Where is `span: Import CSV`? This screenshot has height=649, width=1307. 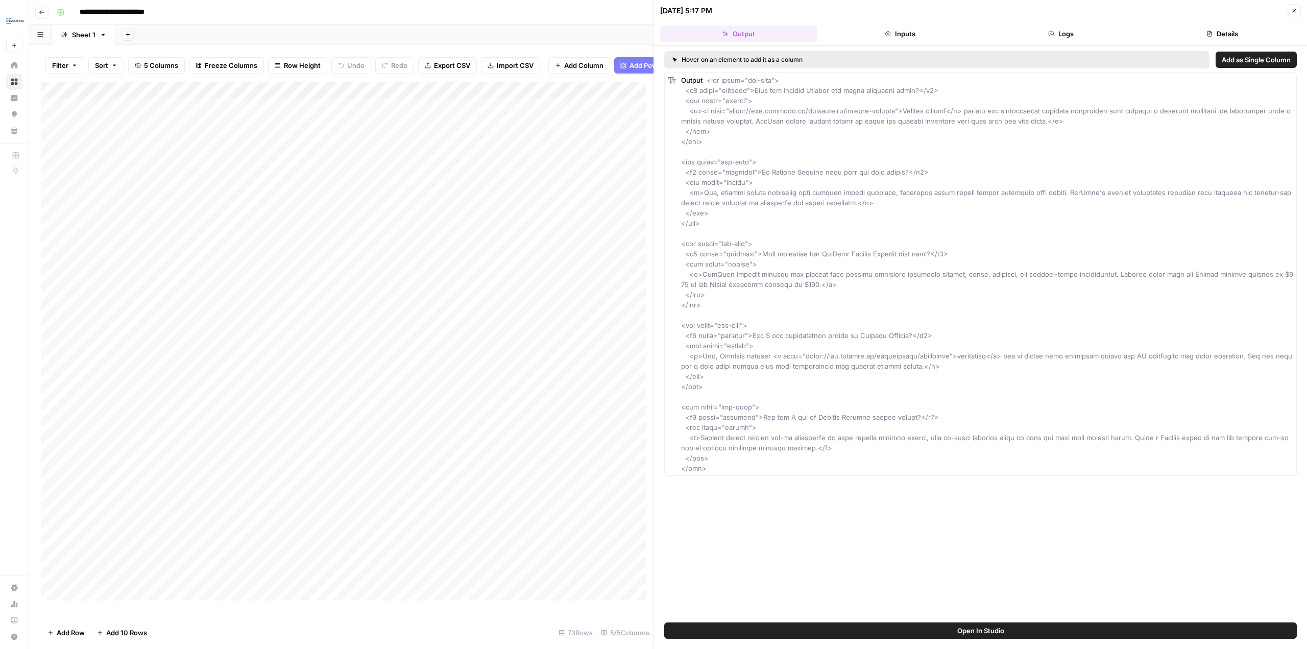 span: Import CSV is located at coordinates (515, 65).